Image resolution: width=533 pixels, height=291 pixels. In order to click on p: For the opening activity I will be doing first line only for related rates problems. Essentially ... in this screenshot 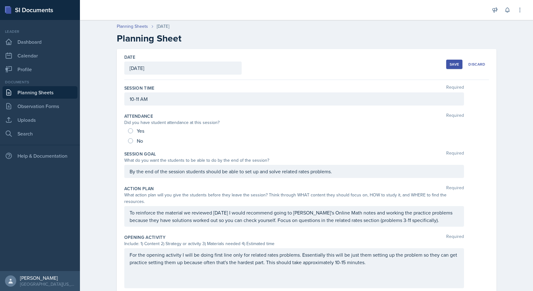, I will do `click(294, 259)`.